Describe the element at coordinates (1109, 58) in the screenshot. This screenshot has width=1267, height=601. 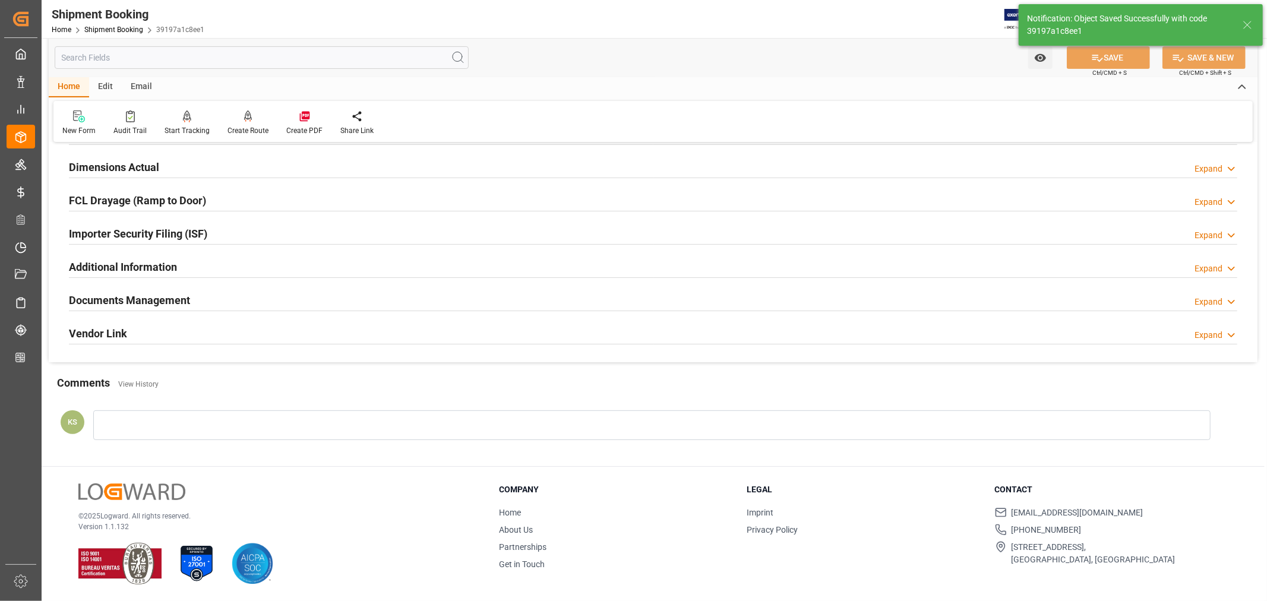
I see `button: SAVE` at that location.